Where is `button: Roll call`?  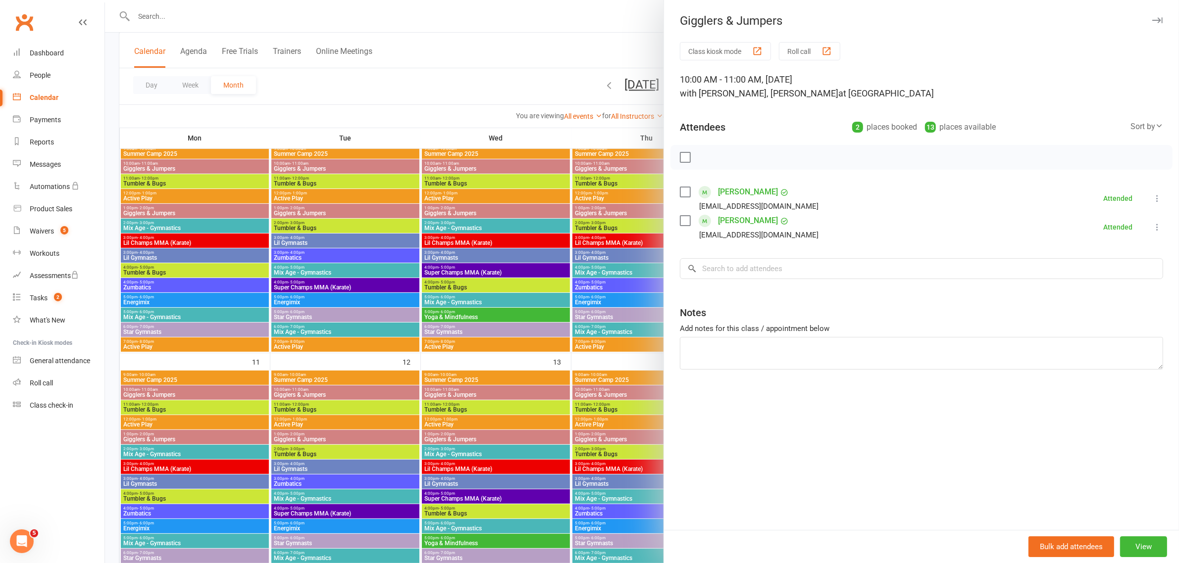 button: Roll call is located at coordinates (809, 51).